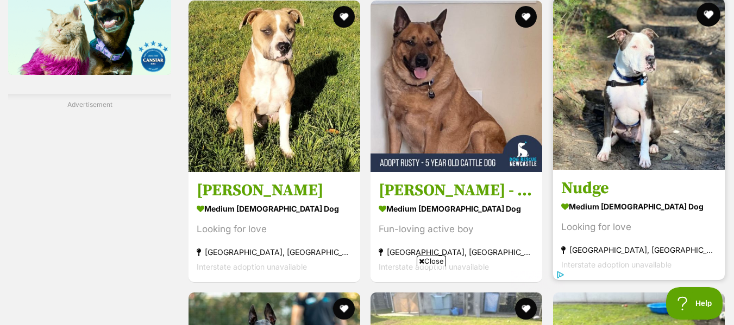  I want to click on span: Close, so click(431, 261).